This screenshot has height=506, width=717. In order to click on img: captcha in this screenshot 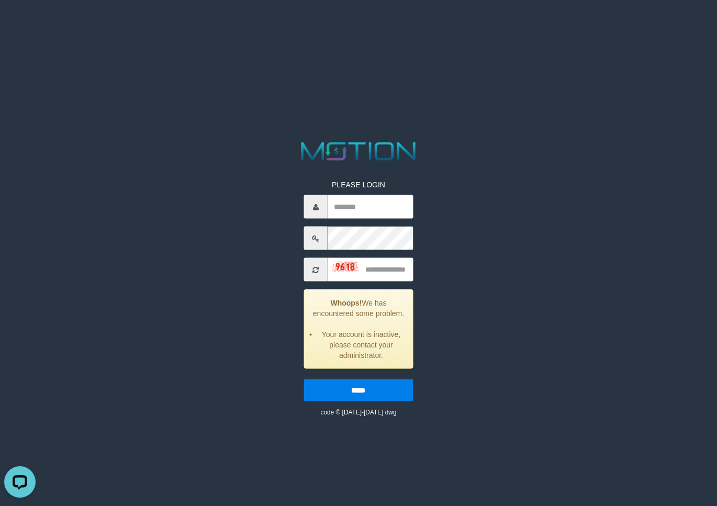, I will do `click(346, 266)`.